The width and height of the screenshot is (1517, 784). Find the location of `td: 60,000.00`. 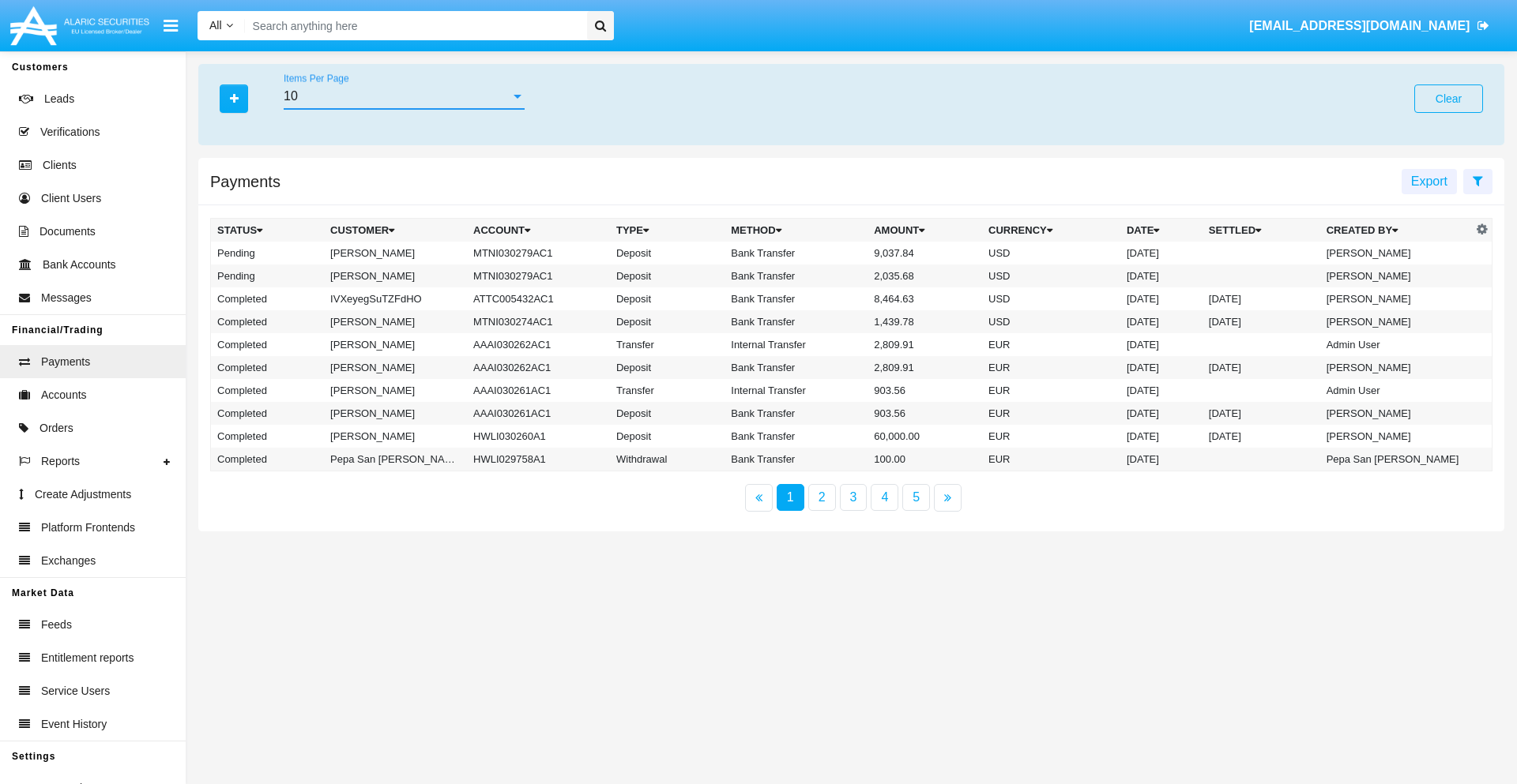

td: 60,000.00 is located at coordinates (925, 436).